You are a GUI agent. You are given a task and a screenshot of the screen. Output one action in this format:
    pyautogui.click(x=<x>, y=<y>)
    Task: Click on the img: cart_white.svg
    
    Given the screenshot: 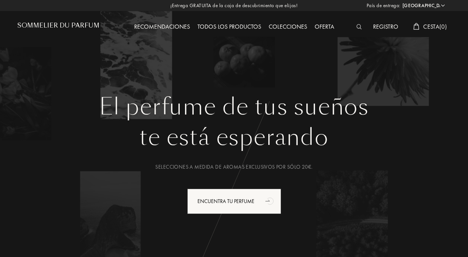 What is the action you would take?
    pyautogui.click(x=416, y=26)
    